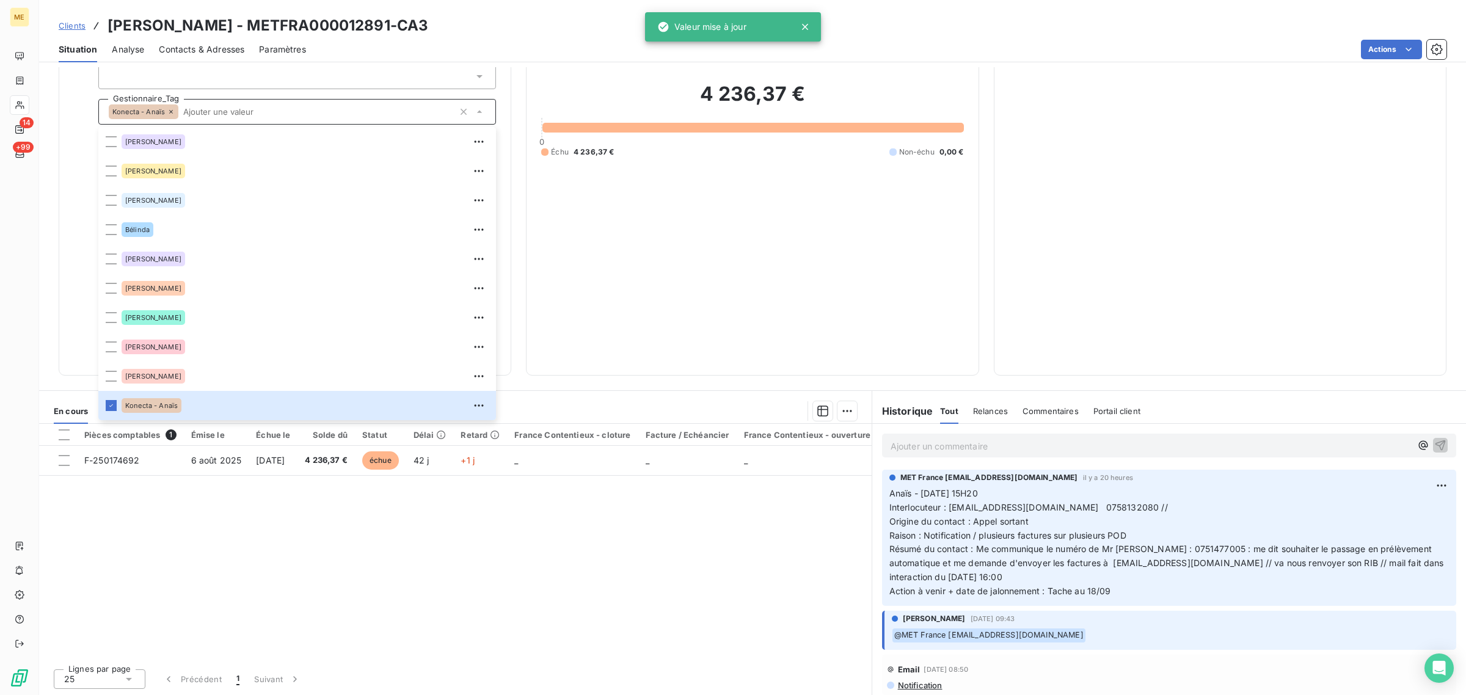 The width and height of the screenshot is (1466, 695). What do you see at coordinates (807, 435) in the screenshot?
I see `div: France Contentieux - ouverture` at bounding box center [807, 435].